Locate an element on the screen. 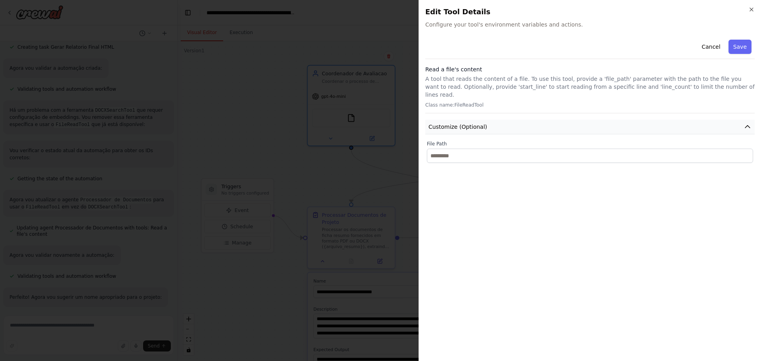 This screenshot has width=761, height=361. h2: Edit Tool Details is located at coordinates (590, 12).